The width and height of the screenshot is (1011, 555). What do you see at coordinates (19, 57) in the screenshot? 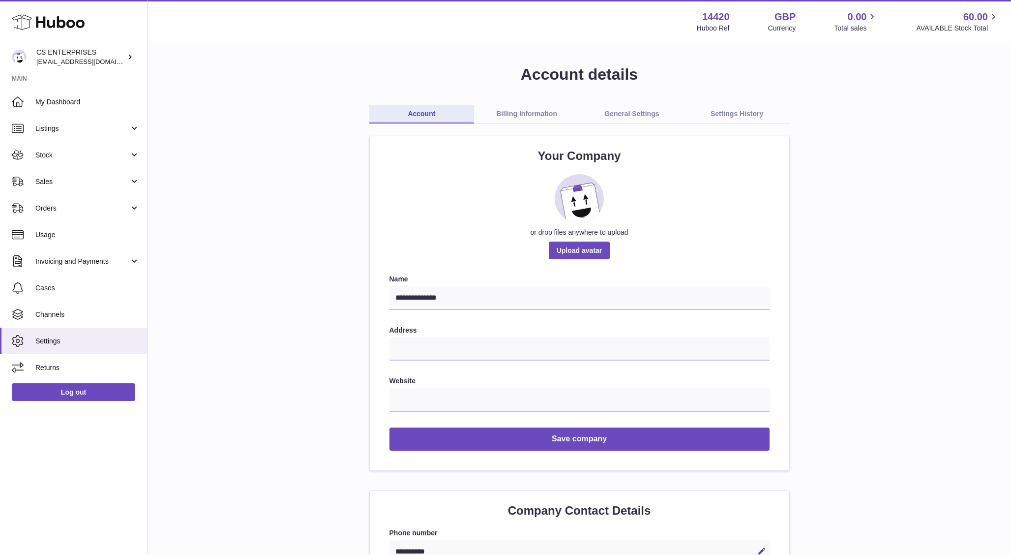
I see `img: csenterprisesholding@gmail.com` at bounding box center [19, 57].